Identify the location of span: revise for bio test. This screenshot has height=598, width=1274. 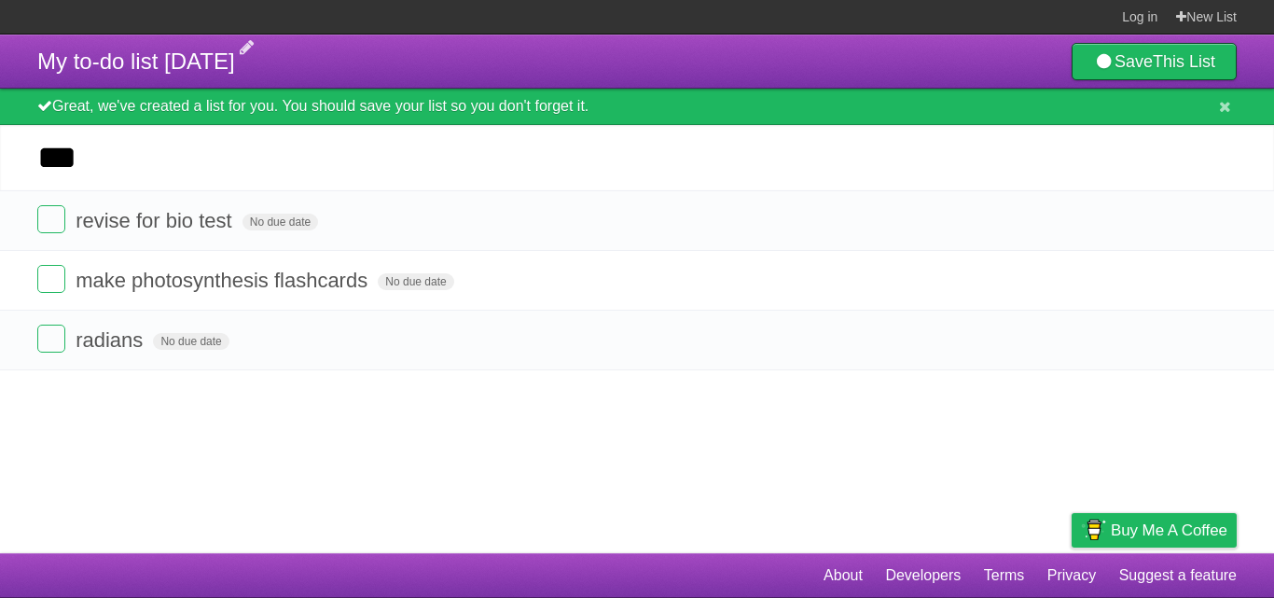
(156, 220).